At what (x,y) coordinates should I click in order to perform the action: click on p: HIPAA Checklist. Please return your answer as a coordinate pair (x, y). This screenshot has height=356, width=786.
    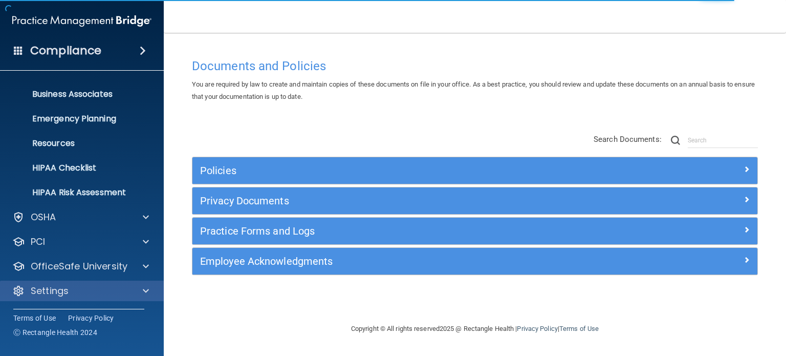
    Looking at the image, I should click on (76, 168).